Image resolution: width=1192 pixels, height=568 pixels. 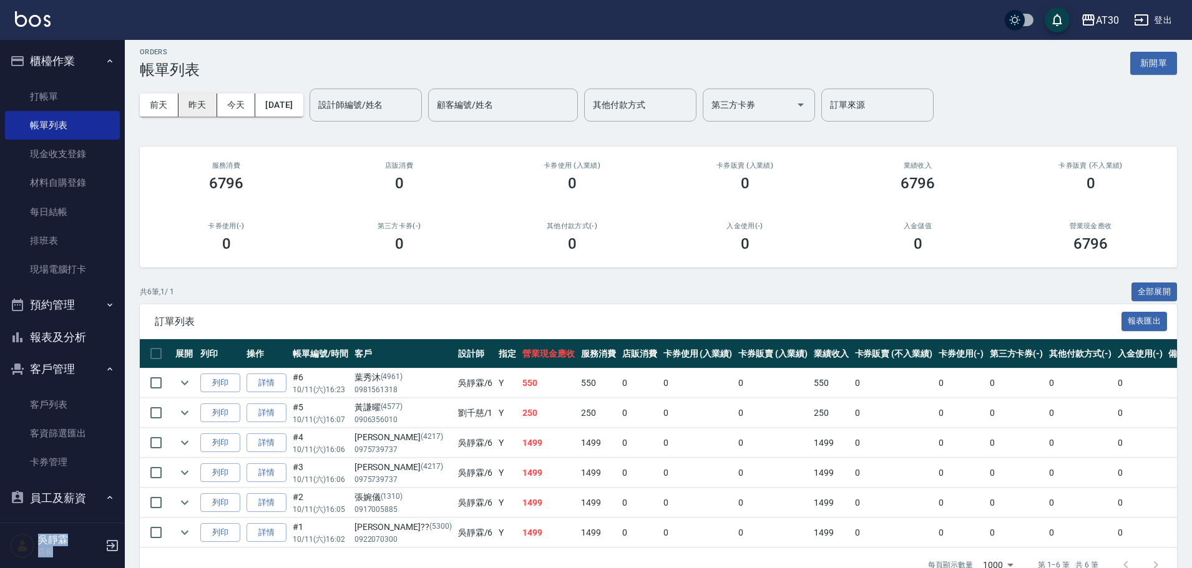 I want to click on th: 第三方卡券(-), so click(x=1016, y=354).